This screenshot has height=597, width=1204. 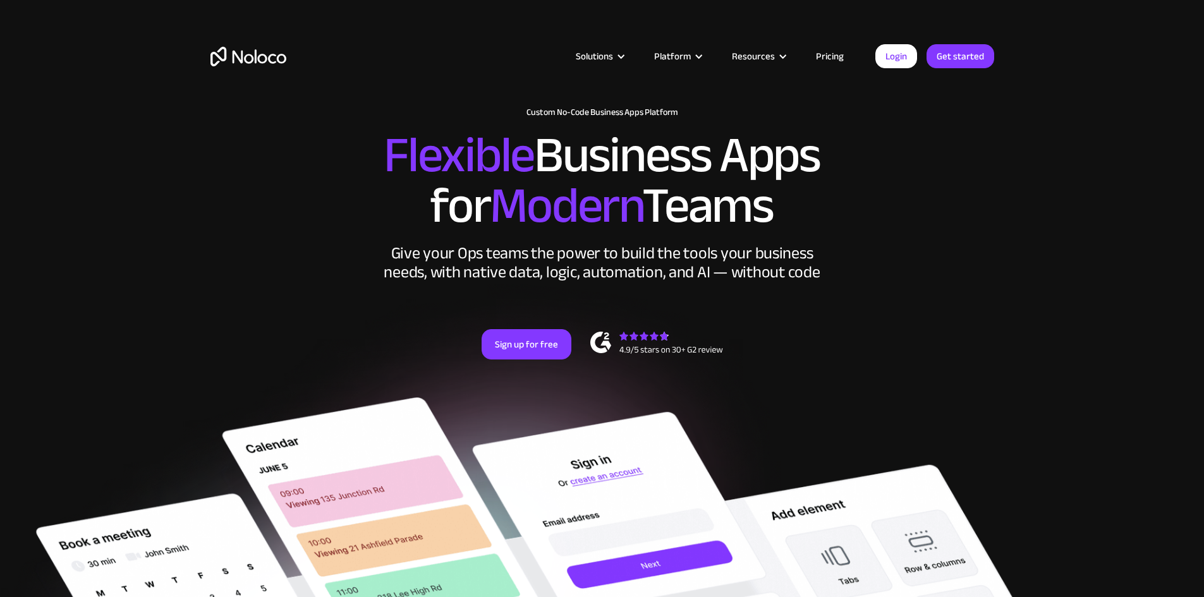 What do you see at coordinates (602, 263) in the screenshot?
I see `div: Give your Ops teams the power to build the tools your business needs, with native data, logic, au...` at bounding box center [602, 263].